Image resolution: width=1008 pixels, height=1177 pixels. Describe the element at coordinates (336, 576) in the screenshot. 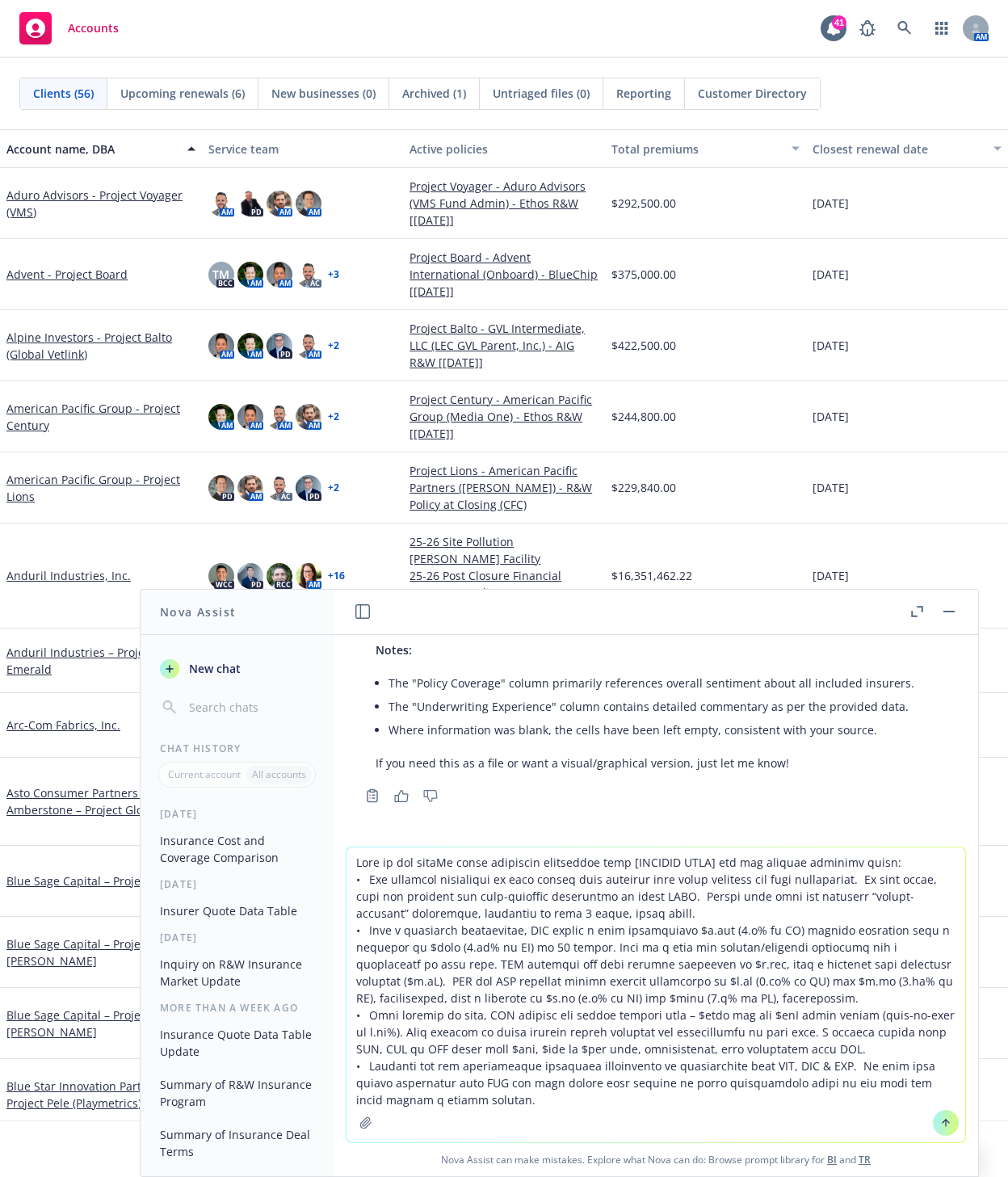

I see `a: + 16` at that location.